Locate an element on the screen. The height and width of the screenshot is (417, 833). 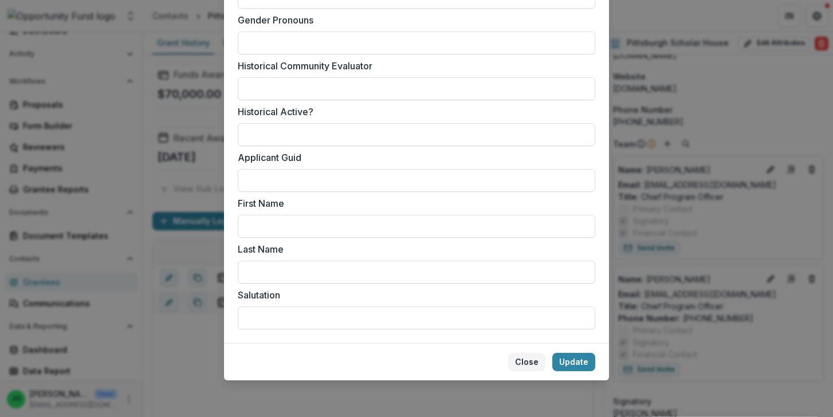
label: Gender Pronouns is located at coordinates (413, 20).